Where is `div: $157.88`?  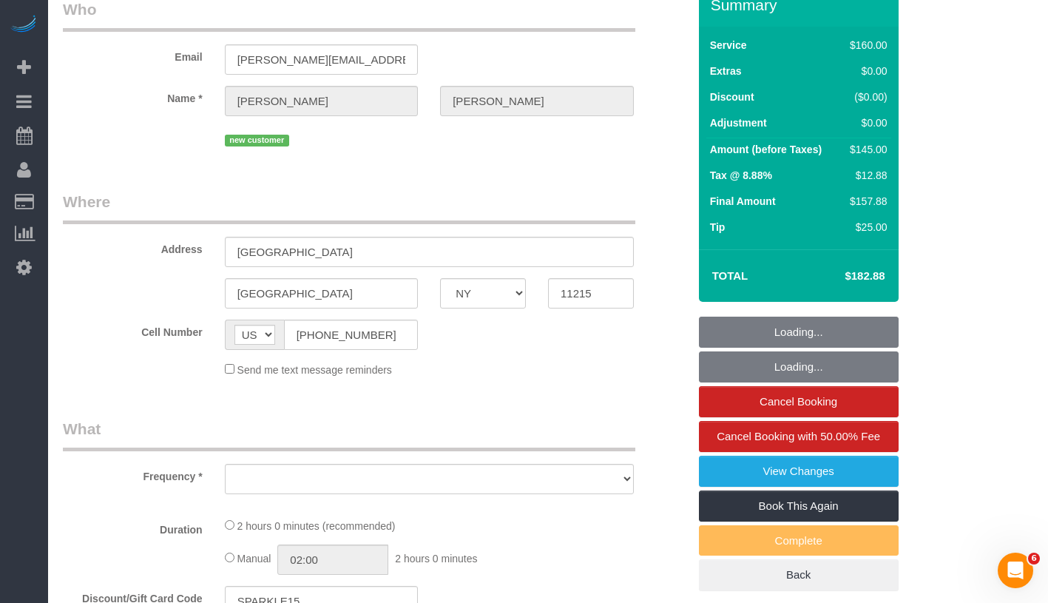
div: $157.88 is located at coordinates (865, 201).